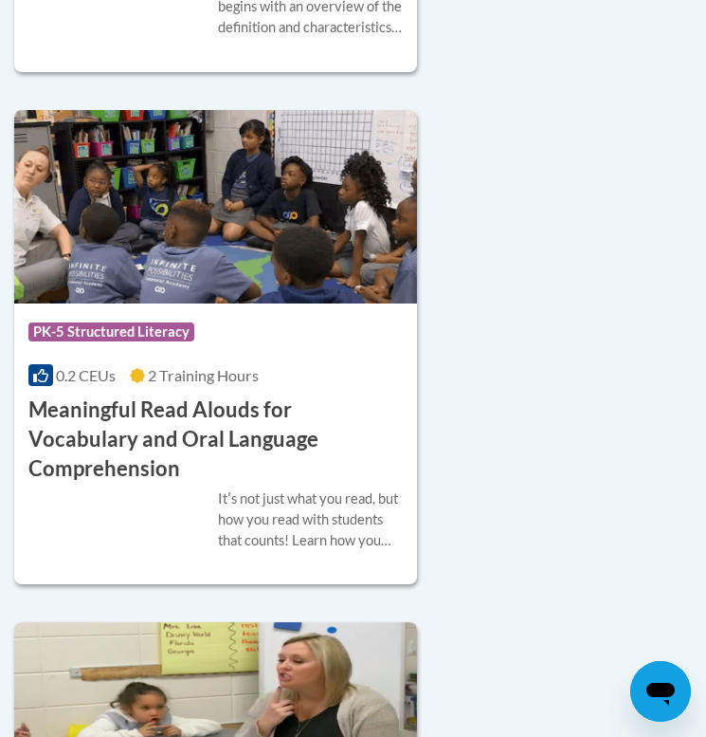 This screenshot has height=737, width=706. I want to click on span: 2 Training Hours, so click(203, 374).